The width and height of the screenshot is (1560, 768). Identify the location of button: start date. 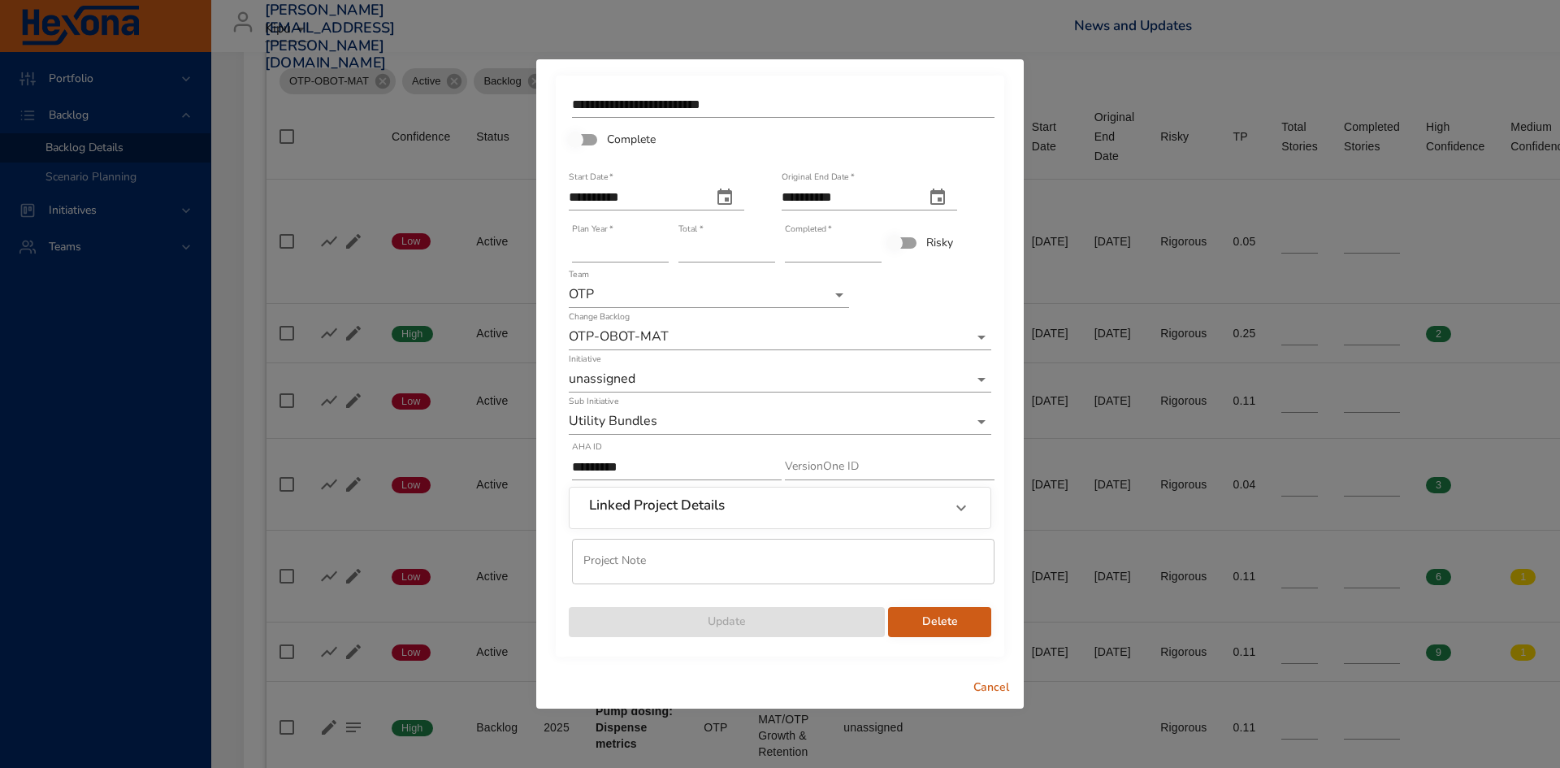
(725, 197).